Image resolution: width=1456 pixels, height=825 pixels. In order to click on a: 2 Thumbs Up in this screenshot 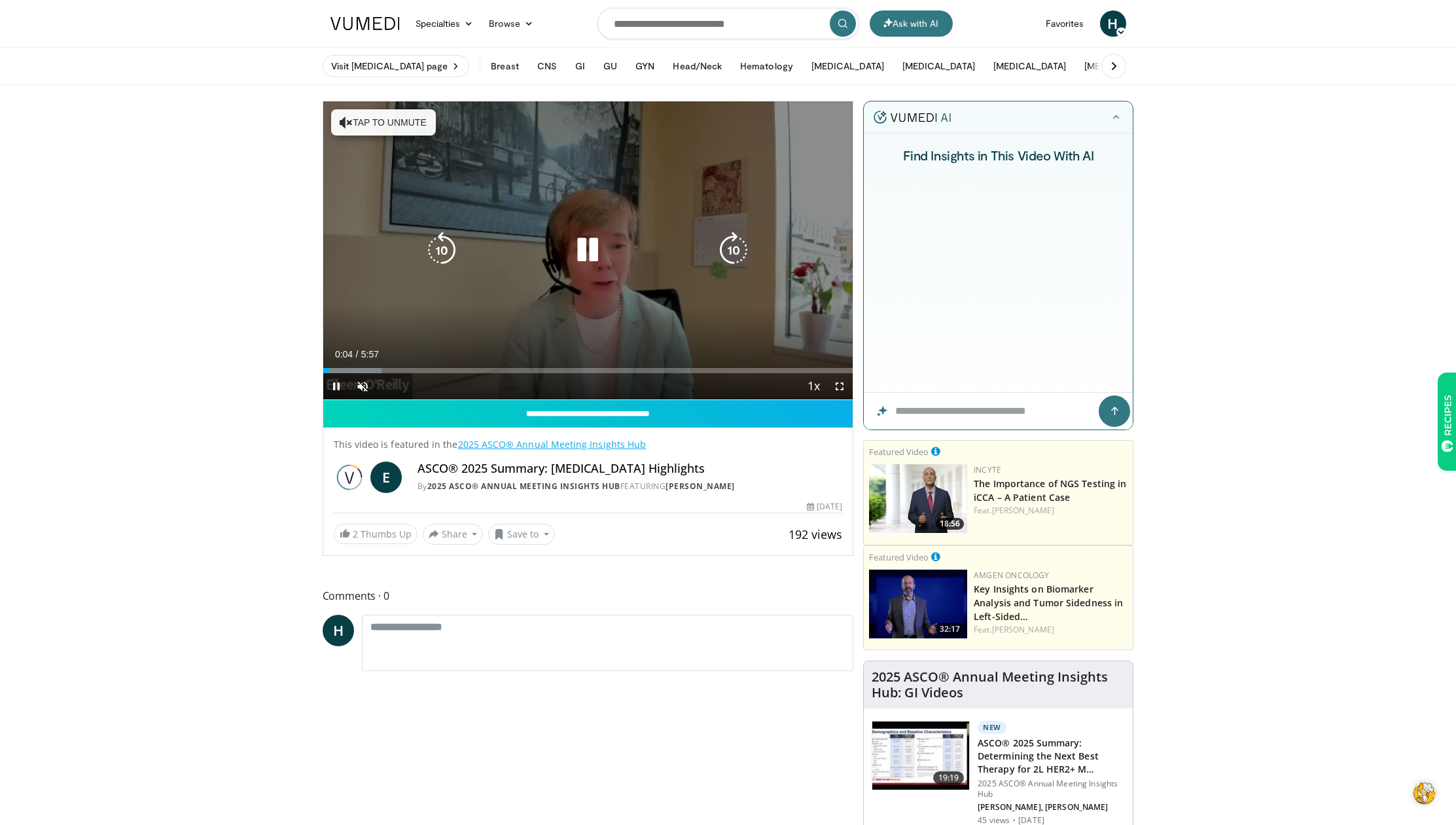, I will do `click(376, 534)`.